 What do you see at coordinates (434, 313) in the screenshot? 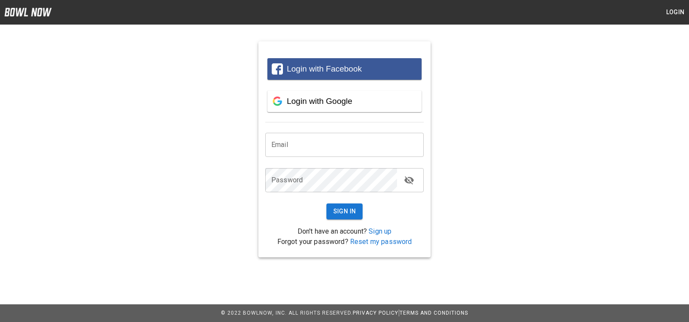
I see `a: Terms and Conditions` at bounding box center [434, 313].